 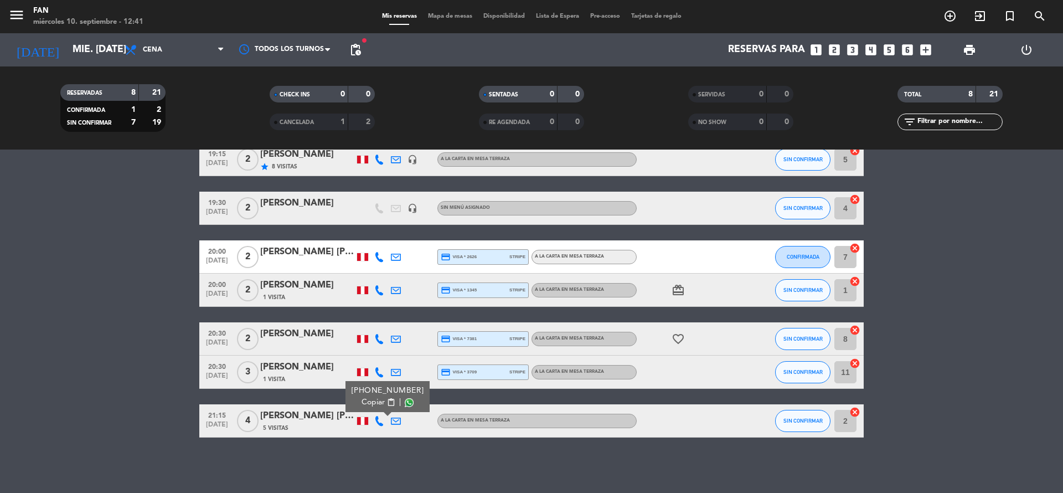 I want to click on i: arrow_drop_down, so click(x=110, y=50).